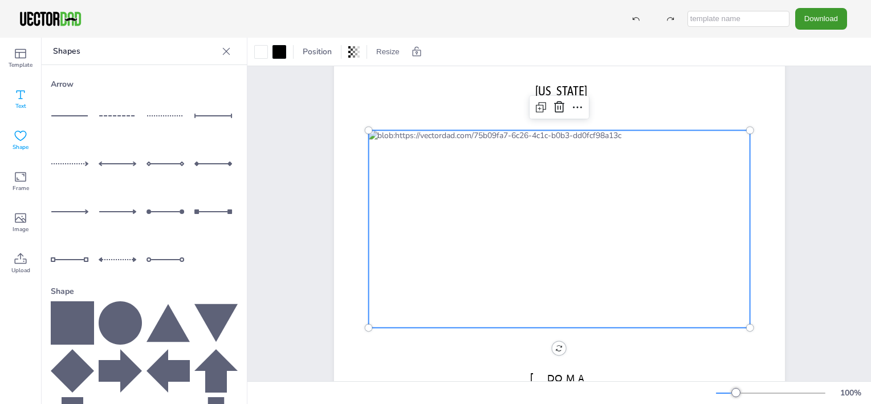 The height and width of the screenshot is (404, 871). I want to click on span: Template, so click(21, 65).